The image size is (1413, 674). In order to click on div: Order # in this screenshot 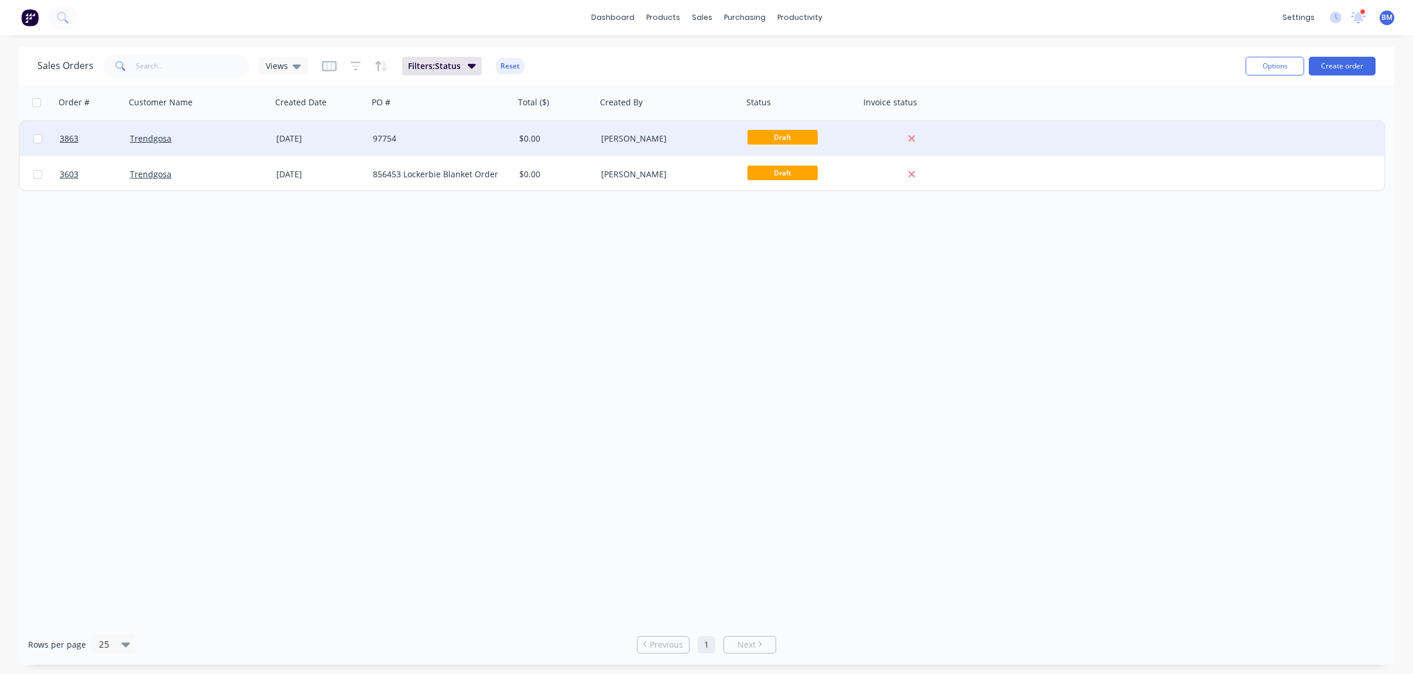, I will do `click(74, 102)`.